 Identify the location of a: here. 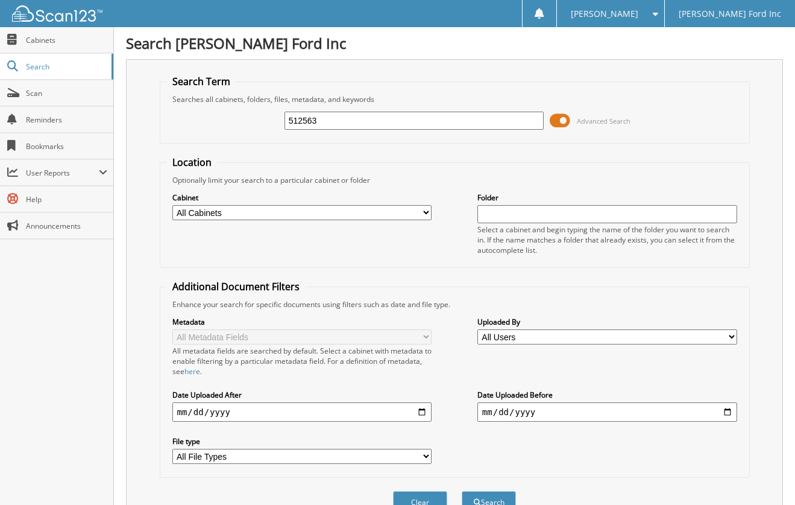
(192, 371).